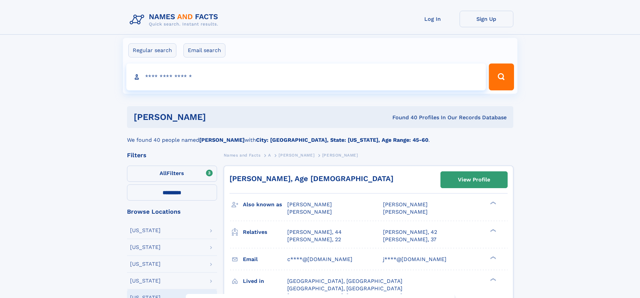 The height and width of the screenshot is (298, 640). What do you see at coordinates (152, 50) in the screenshot?
I see `label: Regular search` at bounding box center [152, 50].